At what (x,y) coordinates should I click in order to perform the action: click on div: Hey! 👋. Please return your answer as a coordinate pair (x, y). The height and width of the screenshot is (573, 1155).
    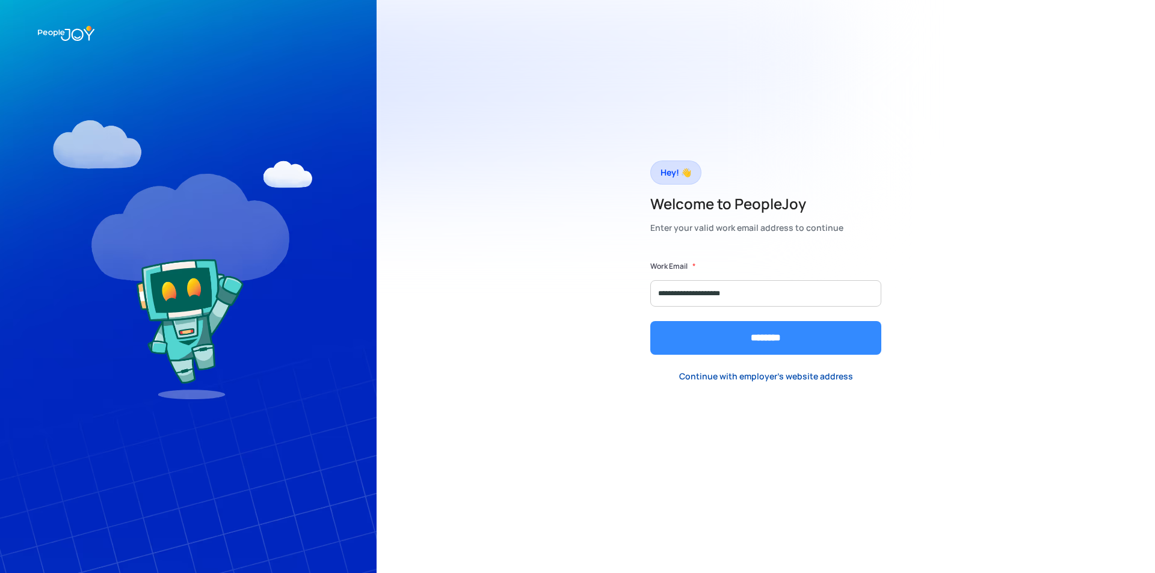
    Looking at the image, I should click on (676, 173).